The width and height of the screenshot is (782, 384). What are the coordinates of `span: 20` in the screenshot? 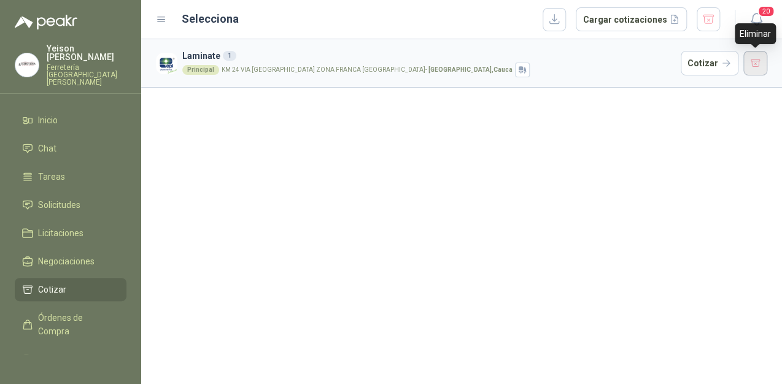 It's located at (766, 11).